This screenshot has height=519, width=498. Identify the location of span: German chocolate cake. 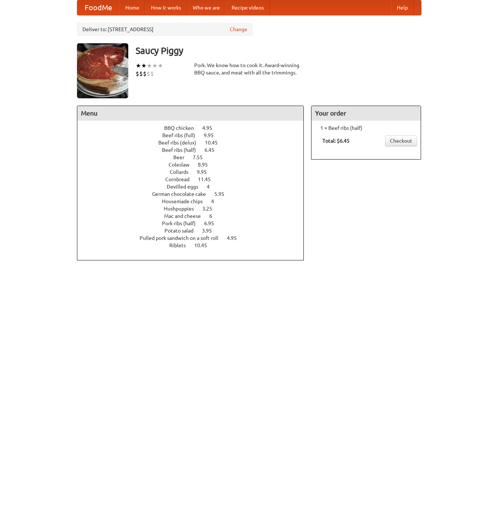
(183, 194).